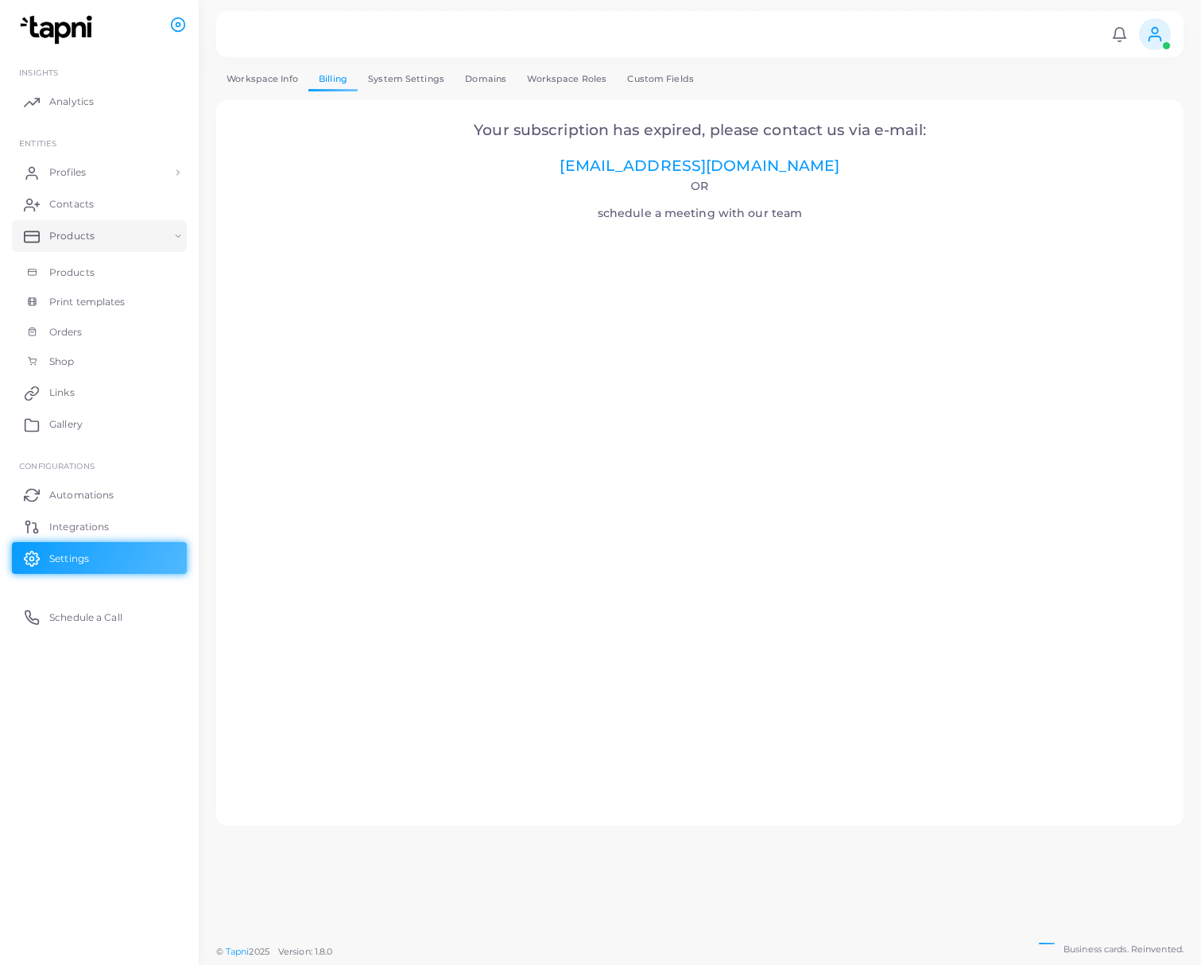 The image size is (1201, 965). What do you see at coordinates (56, 466) in the screenshot?
I see `span: Configurations` at bounding box center [56, 466].